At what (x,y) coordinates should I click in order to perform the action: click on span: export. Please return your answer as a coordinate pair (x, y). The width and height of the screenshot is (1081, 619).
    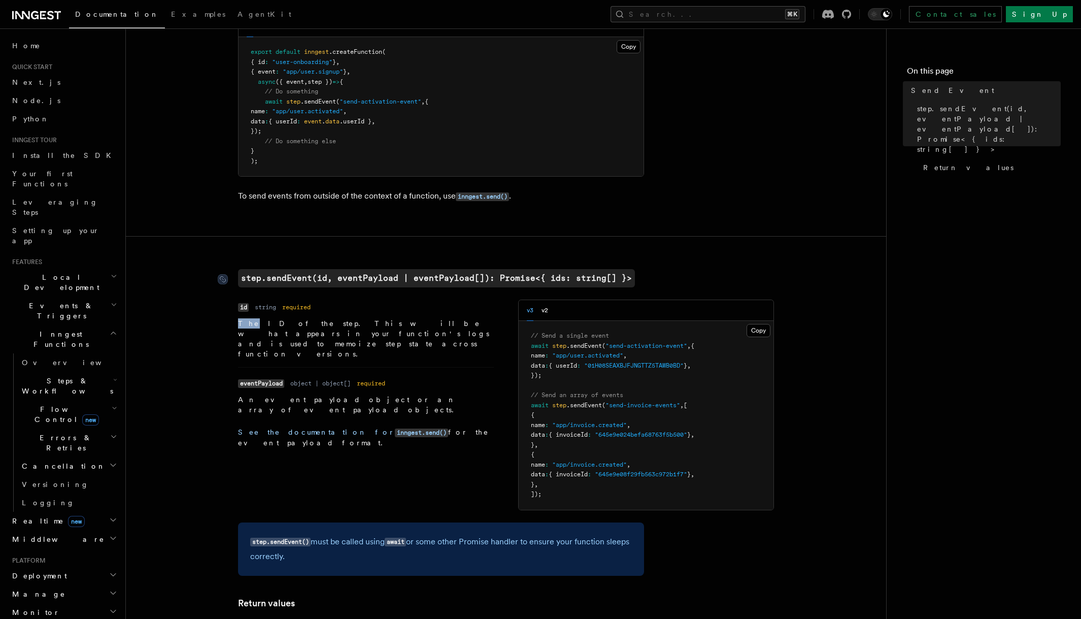
    Looking at the image, I should click on (261, 52).